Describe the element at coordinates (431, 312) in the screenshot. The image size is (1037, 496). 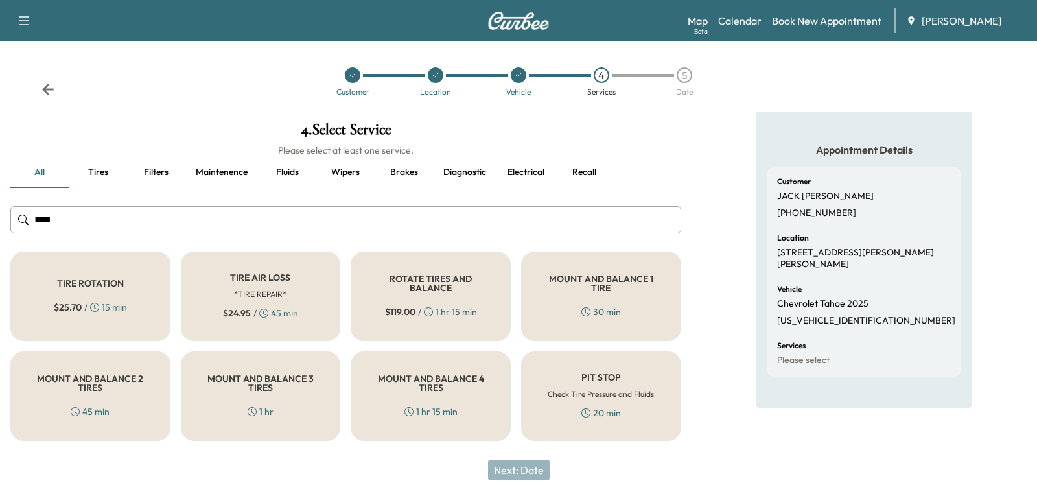
I see `div: / 1 hr 15 min` at that location.